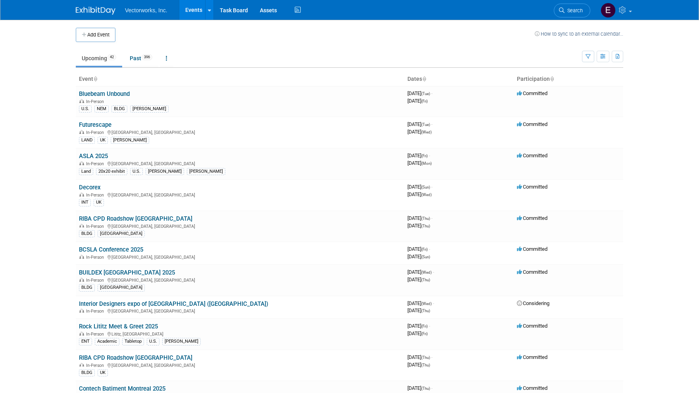 The height and width of the screenshot is (393, 699). Describe the element at coordinates (107, 342) in the screenshot. I see `div: Academic` at that location.